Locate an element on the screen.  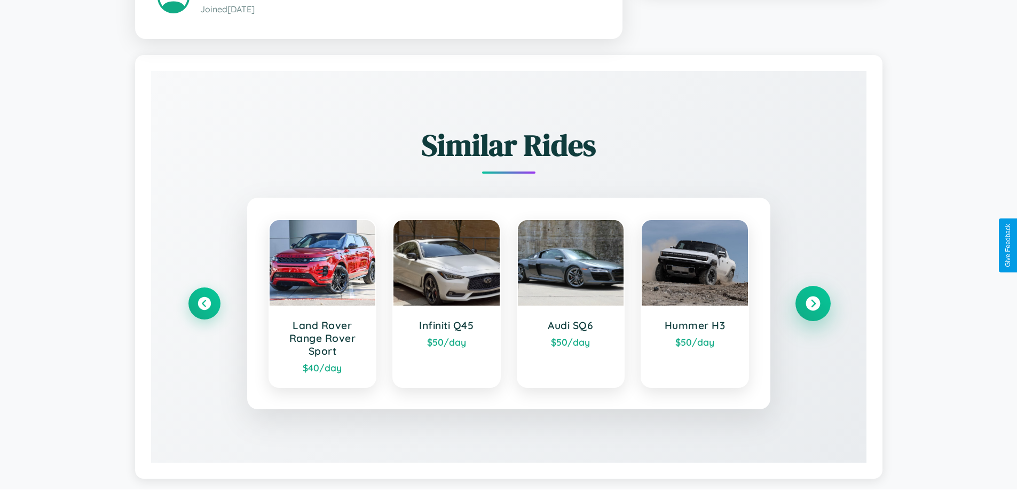
a: Audi SQ6$50/day is located at coordinates (571, 303).